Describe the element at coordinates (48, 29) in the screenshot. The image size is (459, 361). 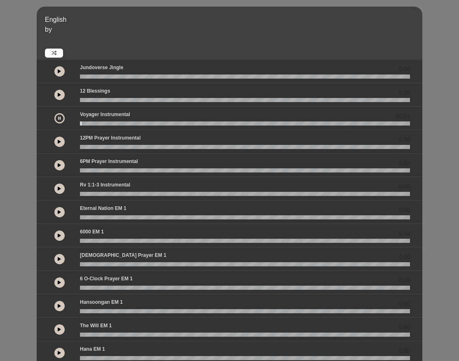
I see `span: by` at that location.